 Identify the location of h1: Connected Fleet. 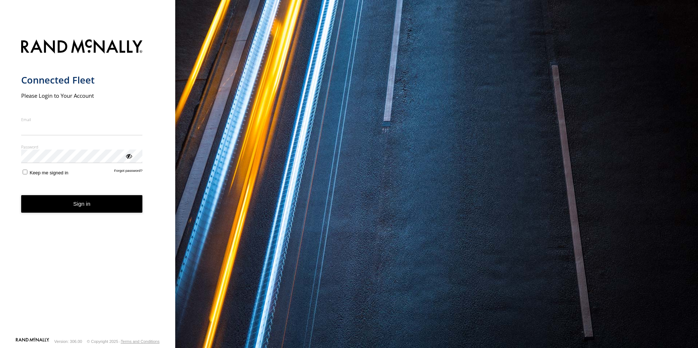
(82, 80).